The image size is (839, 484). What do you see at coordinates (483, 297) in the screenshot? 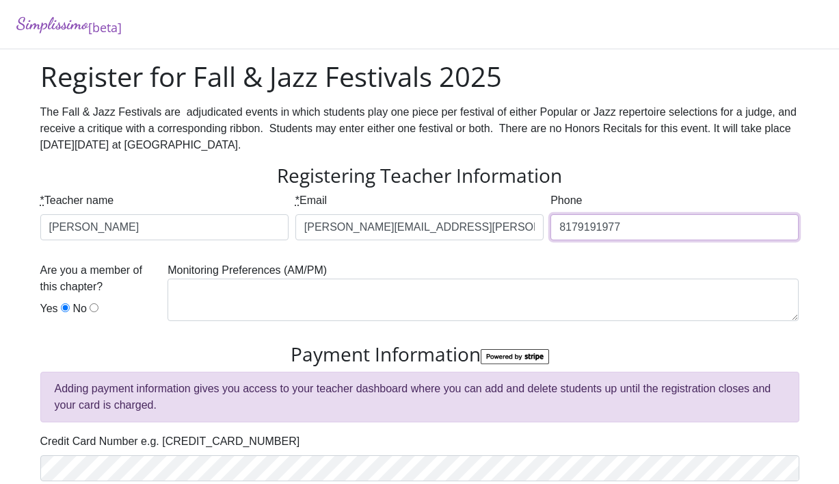
I see `div: Monitoring Preferences (AM/PM)` at bounding box center [483, 297].